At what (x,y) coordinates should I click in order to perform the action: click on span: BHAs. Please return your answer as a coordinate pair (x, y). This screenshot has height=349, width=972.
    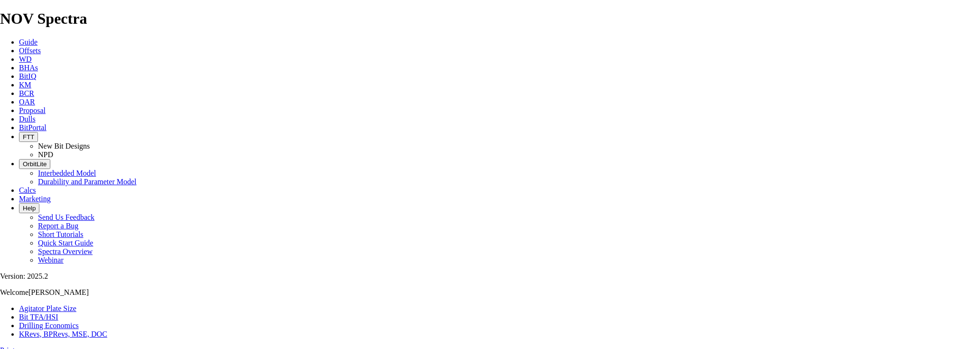
    Looking at the image, I should click on (28, 67).